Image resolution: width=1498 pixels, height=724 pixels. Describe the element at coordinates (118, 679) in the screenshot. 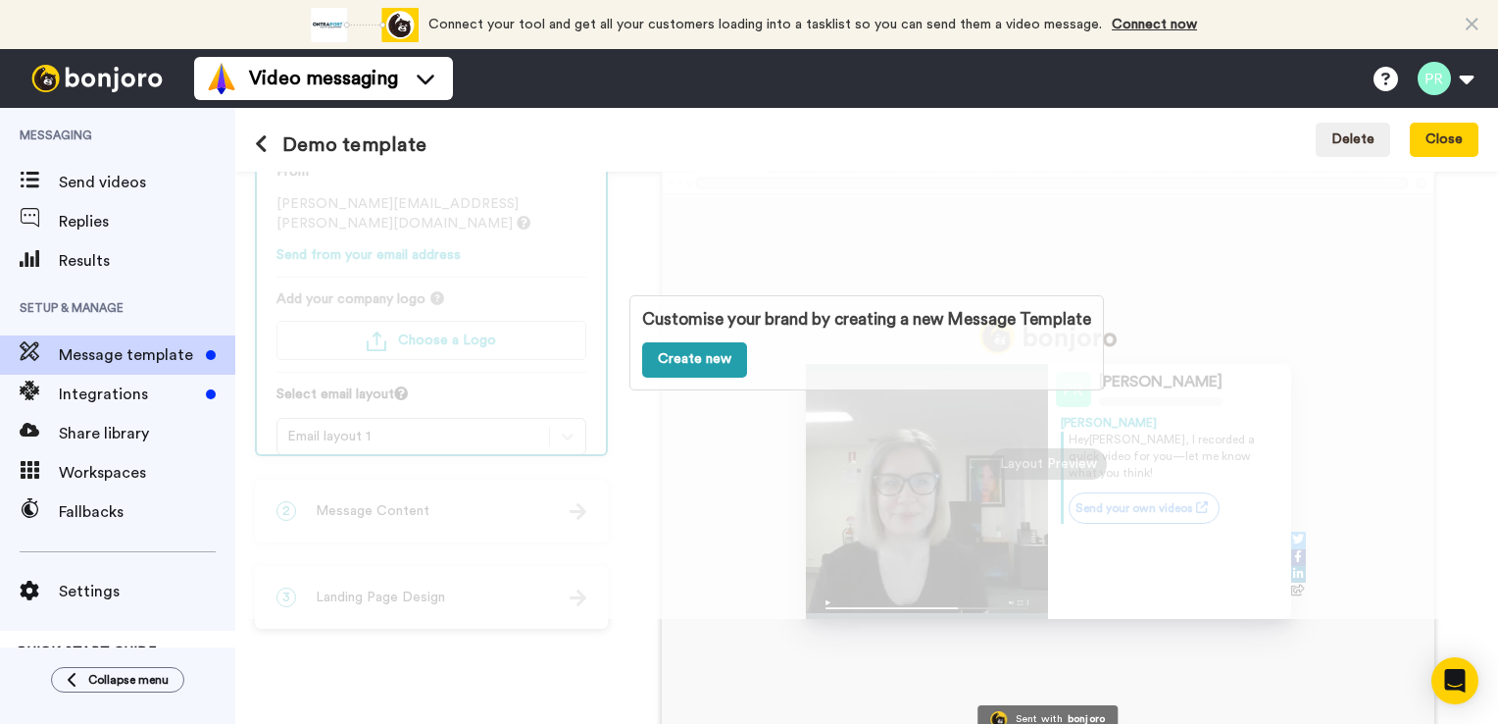

I see `button: Collapse menu` at that location.